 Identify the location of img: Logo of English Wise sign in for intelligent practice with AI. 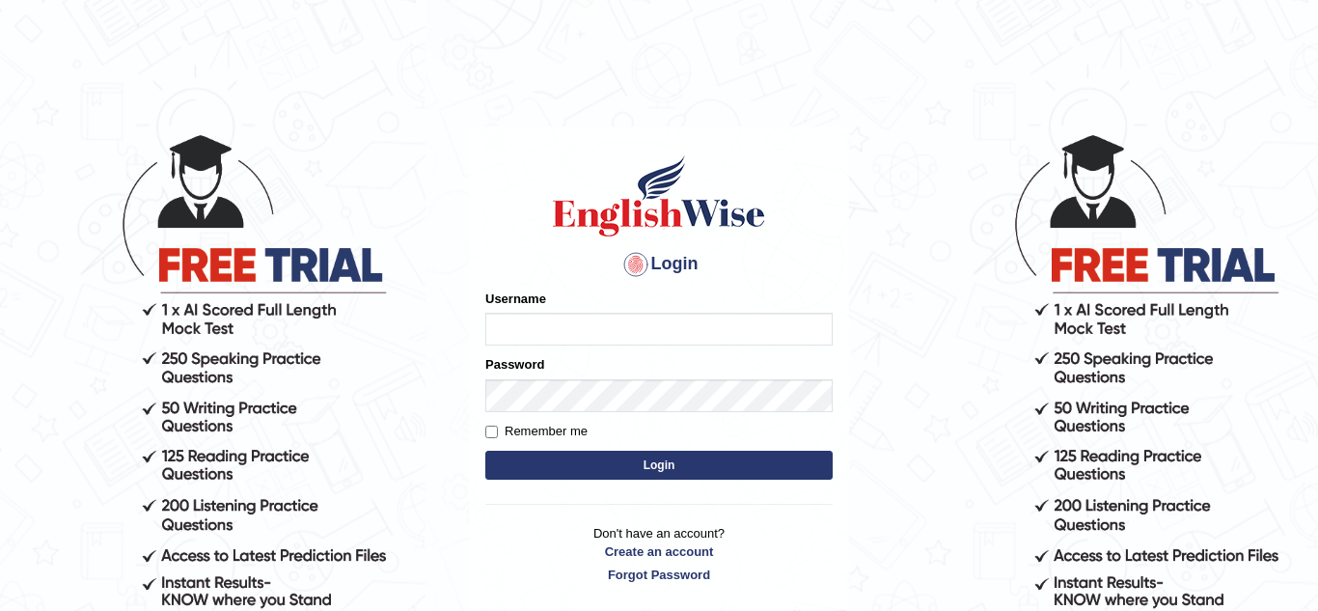
(659, 196).